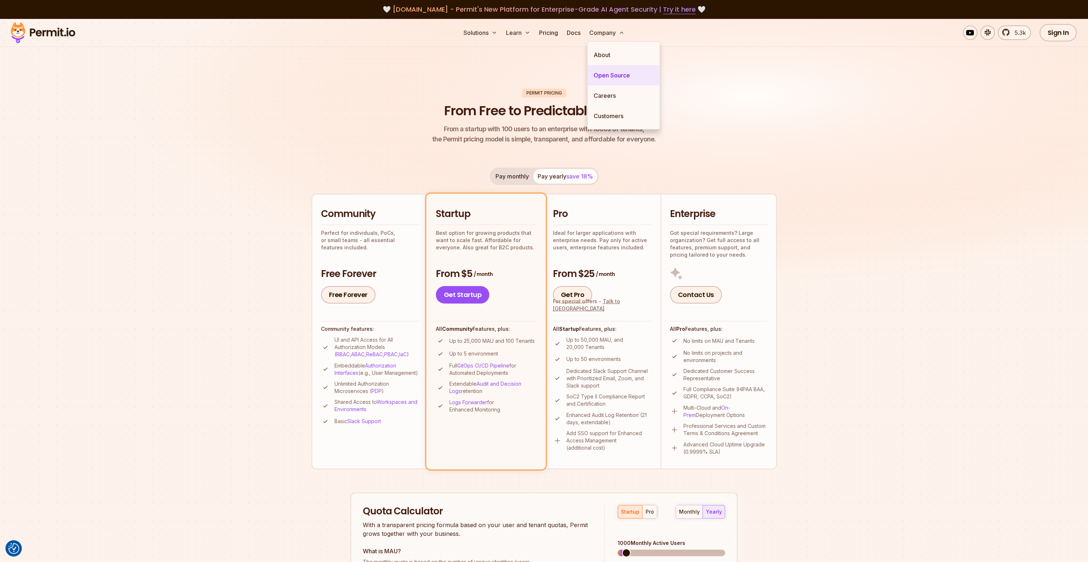 The height and width of the screenshot is (562, 1088). What do you see at coordinates (463, 295) in the screenshot?
I see `a: Get Startup` at bounding box center [463, 295].